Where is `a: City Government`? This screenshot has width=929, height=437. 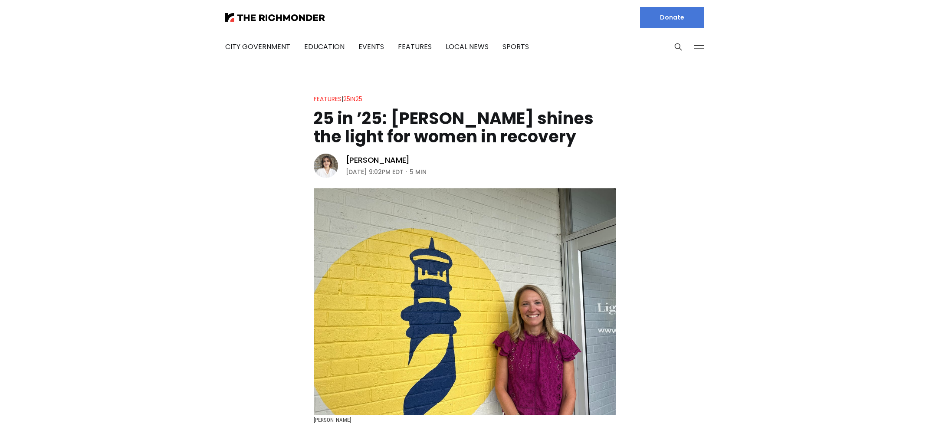
a: City Government is located at coordinates (258, 46).